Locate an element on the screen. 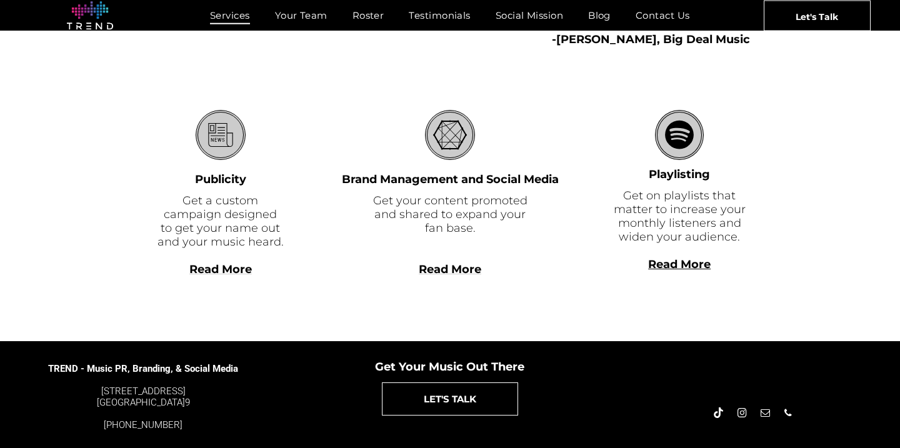 The image size is (900, 448). div: Chat Widget is located at coordinates (787, 375).